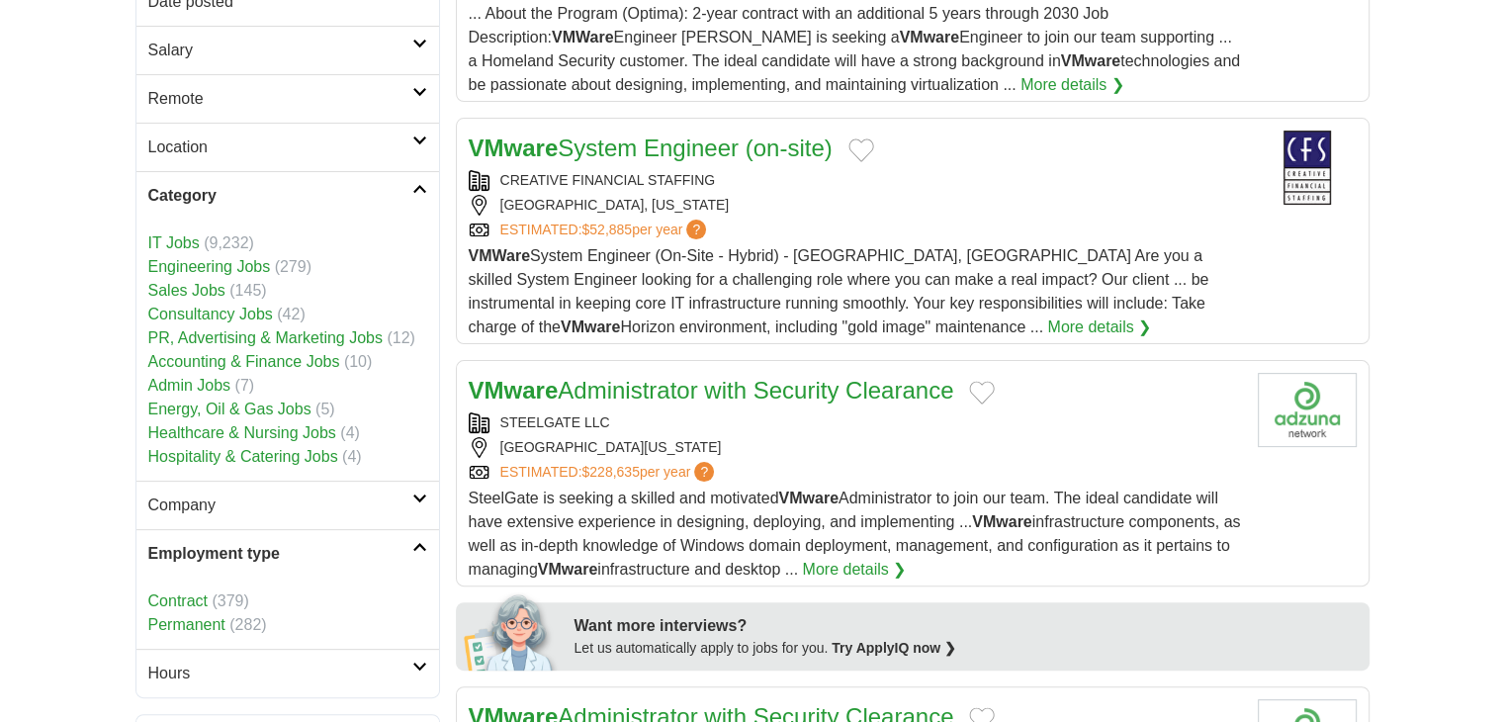 This screenshot has height=722, width=1504. Describe the element at coordinates (280, 50) in the screenshot. I see `h2: Salary` at that location.